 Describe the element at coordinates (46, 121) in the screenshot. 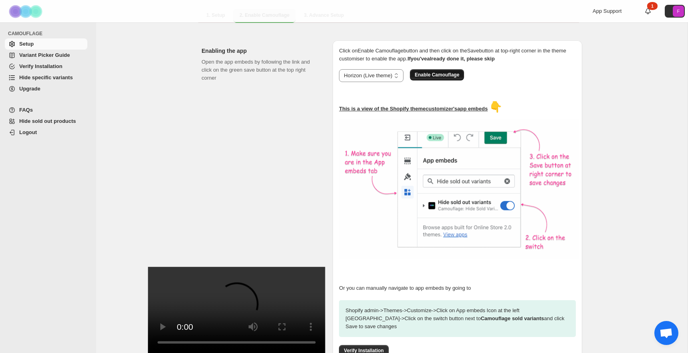

I see `a: Hide sold out products` at that location.